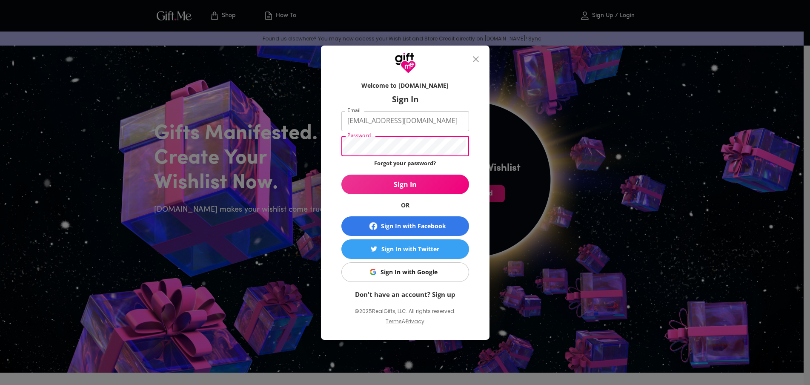 This screenshot has width=810, height=385. What do you see at coordinates (415, 321) in the screenshot?
I see `a: Privacy` at bounding box center [415, 321].